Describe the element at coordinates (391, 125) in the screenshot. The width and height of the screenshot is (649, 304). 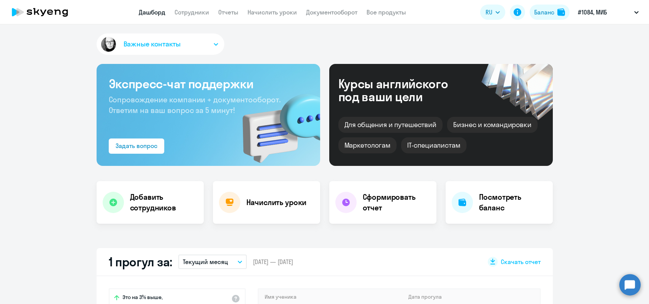
I see `div: Для общения и путешествий` at that location.